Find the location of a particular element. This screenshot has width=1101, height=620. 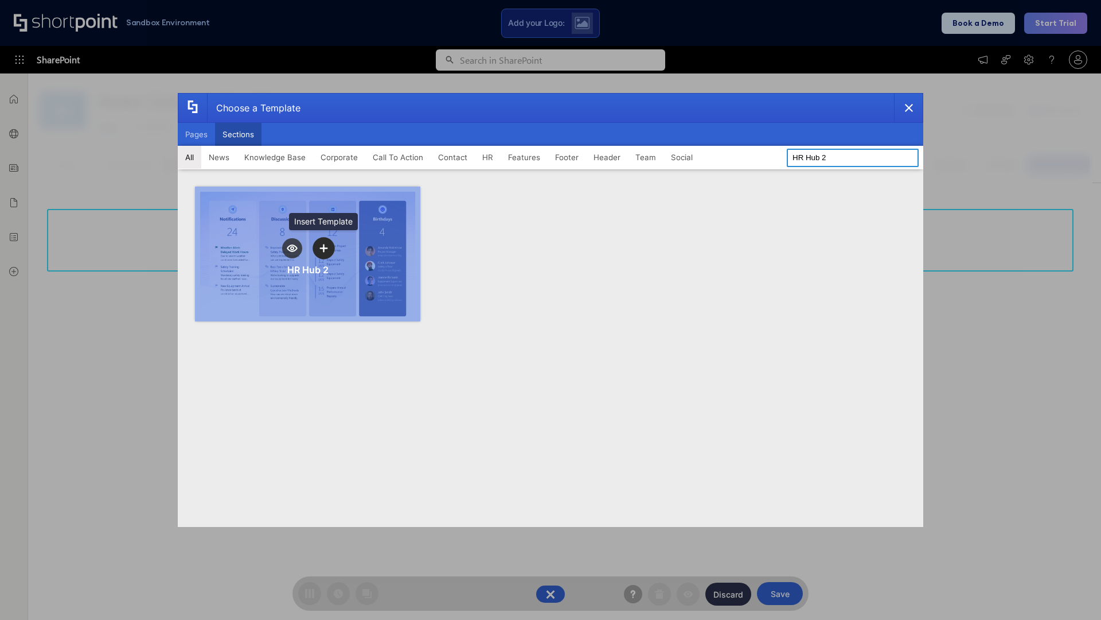

div: HR Hub 2 is located at coordinates (308, 270).